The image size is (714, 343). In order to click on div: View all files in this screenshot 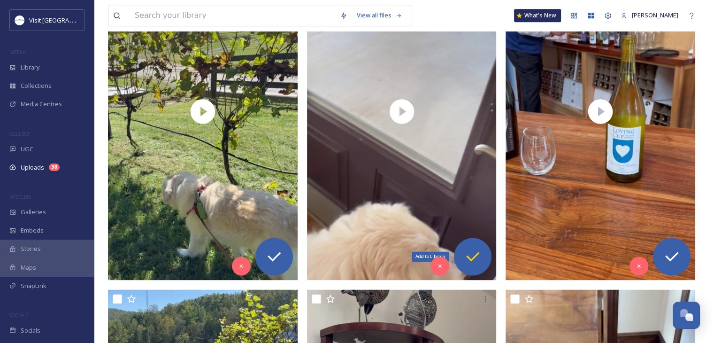, I will do `click(379, 15)`.